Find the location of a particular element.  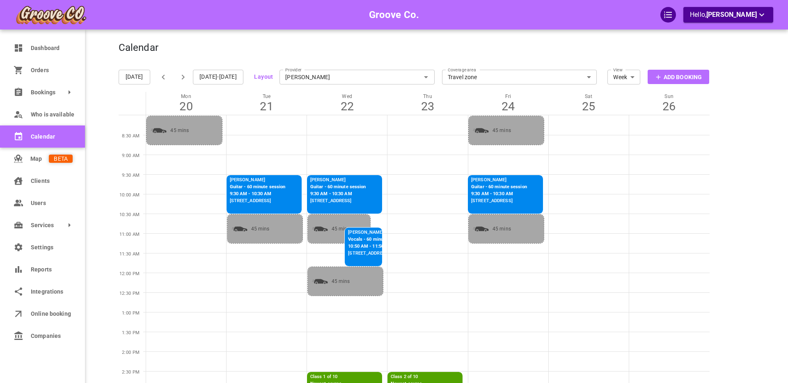

p: Tue is located at coordinates (267, 96).